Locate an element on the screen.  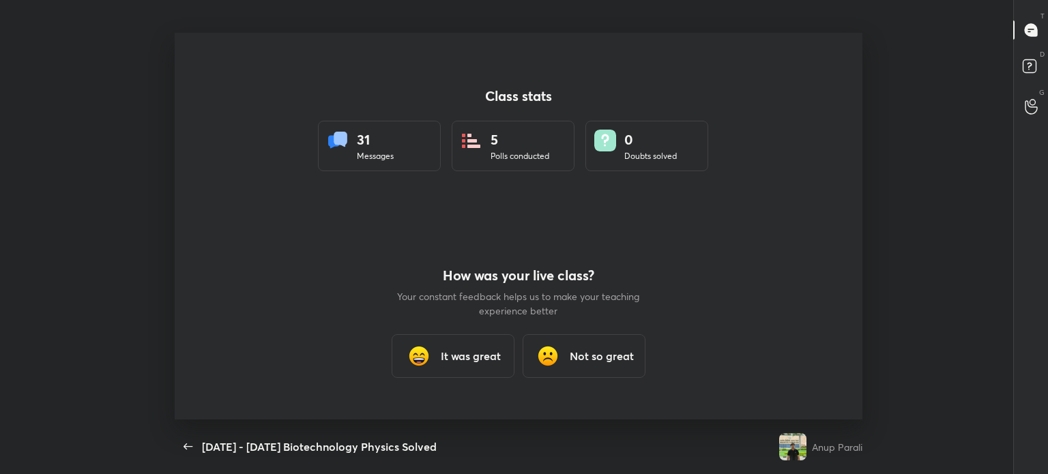
h3: It was great is located at coordinates (471, 356).